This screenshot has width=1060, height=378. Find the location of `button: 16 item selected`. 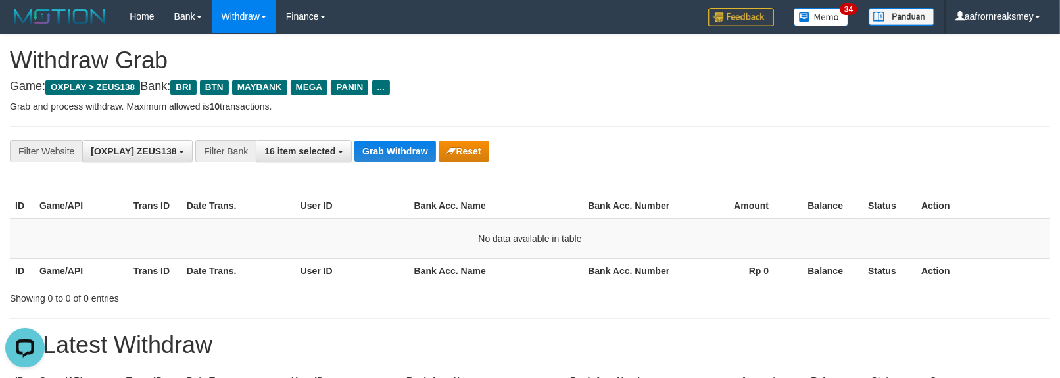

button: 16 item selected is located at coordinates (304, 151).